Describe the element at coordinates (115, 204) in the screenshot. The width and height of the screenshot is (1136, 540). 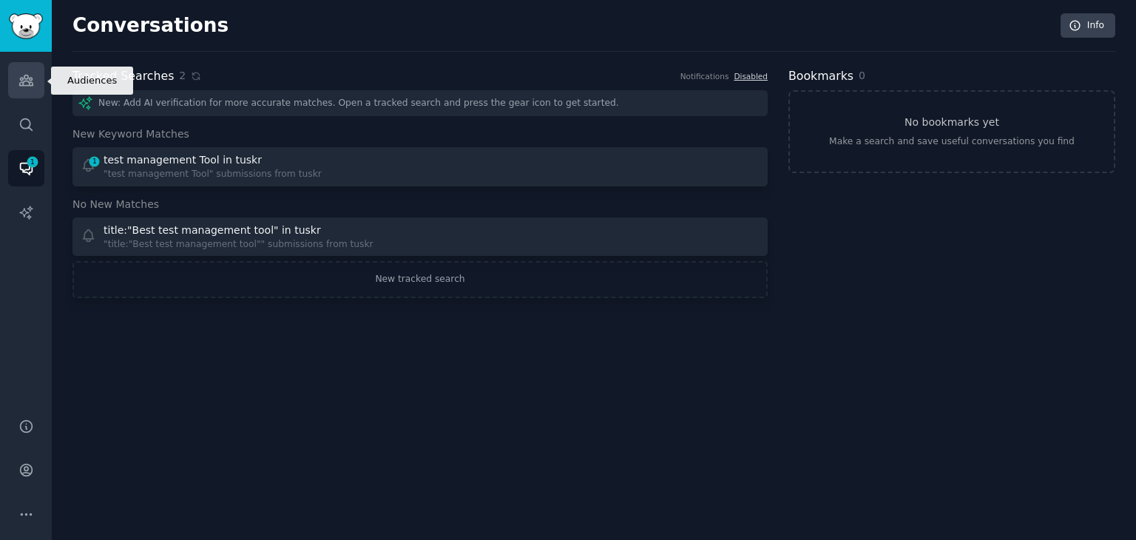
I see `span: No New Matches` at that location.